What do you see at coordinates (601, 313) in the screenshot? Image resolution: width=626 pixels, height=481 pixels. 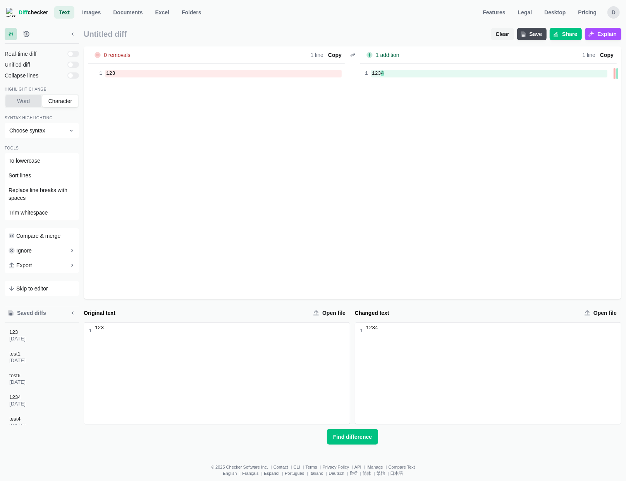 I see `label: Changed text upload` at bounding box center [601, 313].